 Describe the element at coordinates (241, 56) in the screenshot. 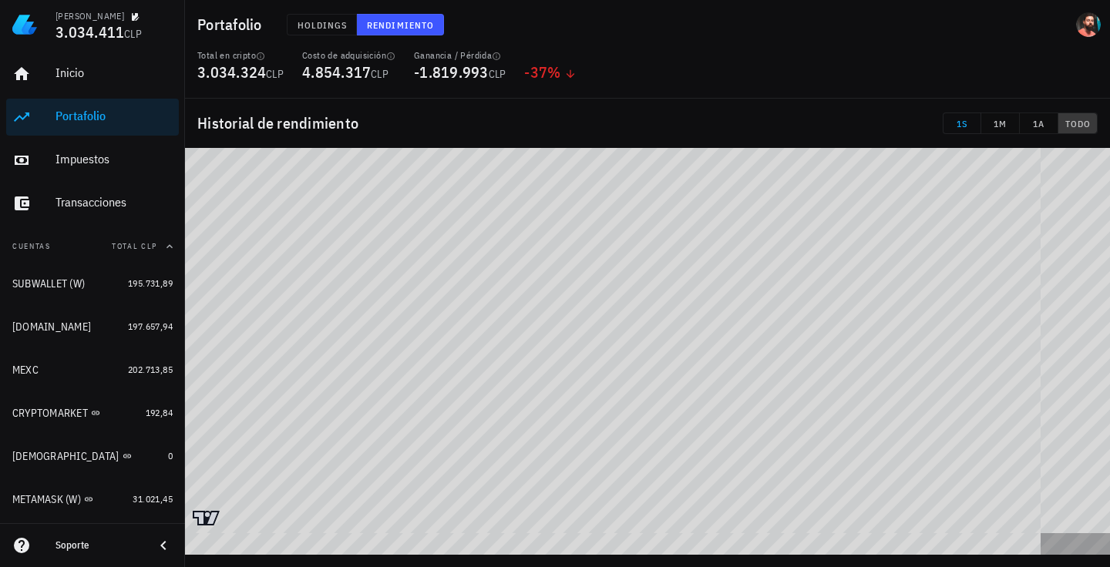

I see `div: Total en cripto` at that location.